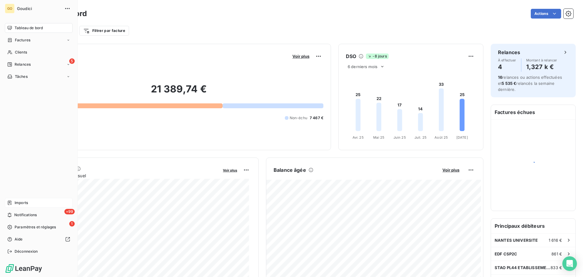  Describe the element at coordinates (507, 60) in the screenshot. I see `span: À effectuer` at that location.